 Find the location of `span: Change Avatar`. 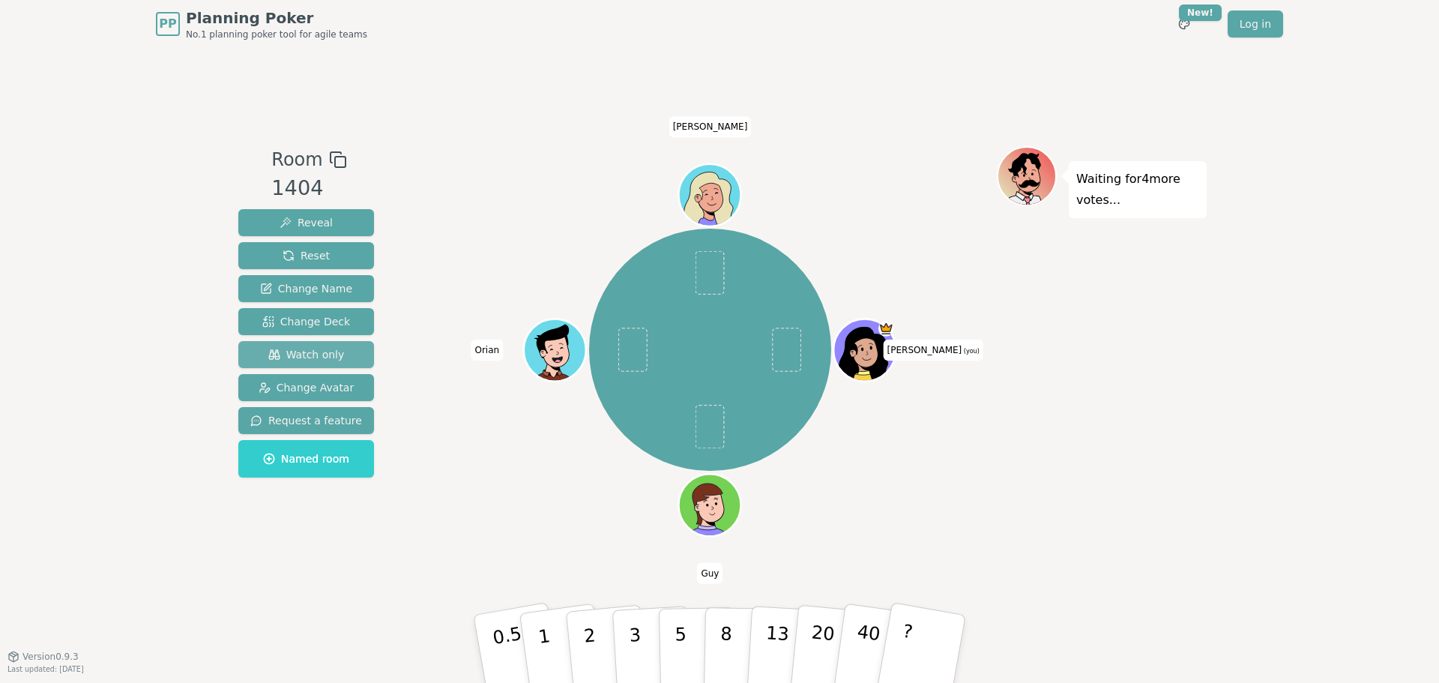

span: Change Avatar is located at coordinates (307, 387).